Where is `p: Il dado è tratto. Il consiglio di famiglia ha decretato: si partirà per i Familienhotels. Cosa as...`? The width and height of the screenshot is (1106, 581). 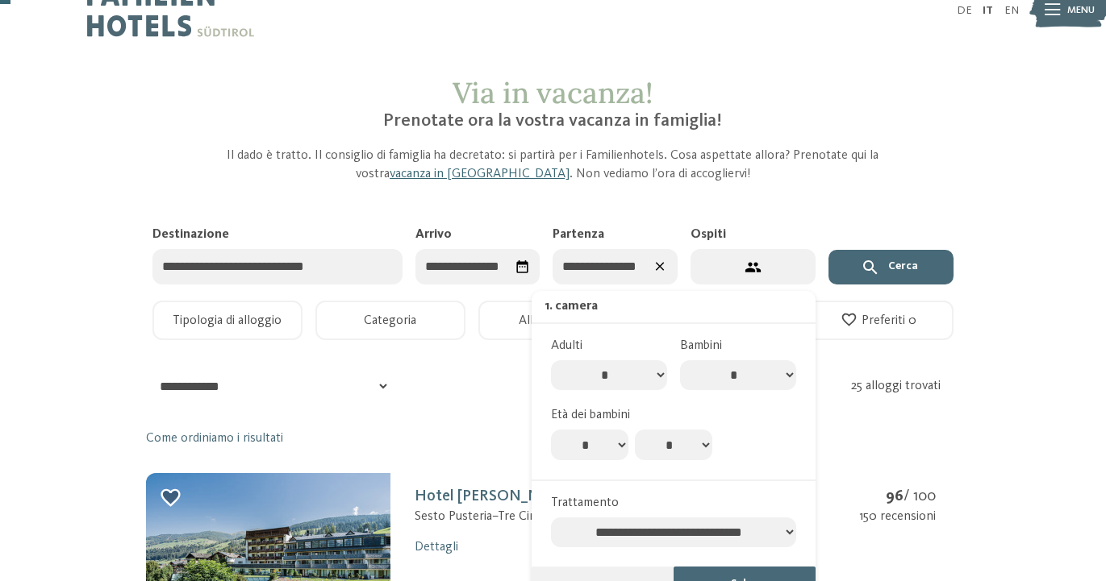
p: Il dado è tratto. Il consiglio di famiglia ha decretato: si partirà per i Familienhotels. Cosa as... is located at coordinates (553, 165).